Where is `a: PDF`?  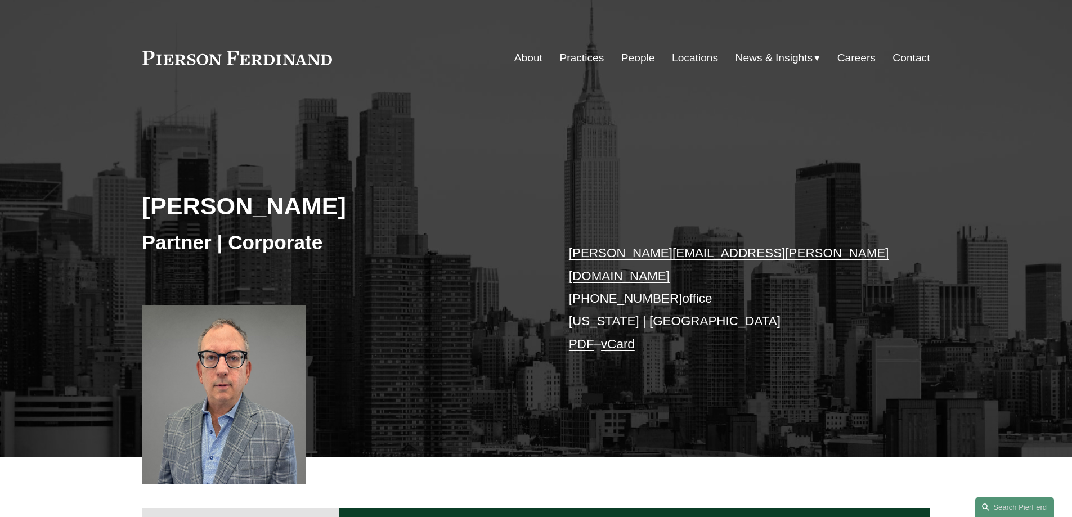
a: PDF is located at coordinates (581, 344).